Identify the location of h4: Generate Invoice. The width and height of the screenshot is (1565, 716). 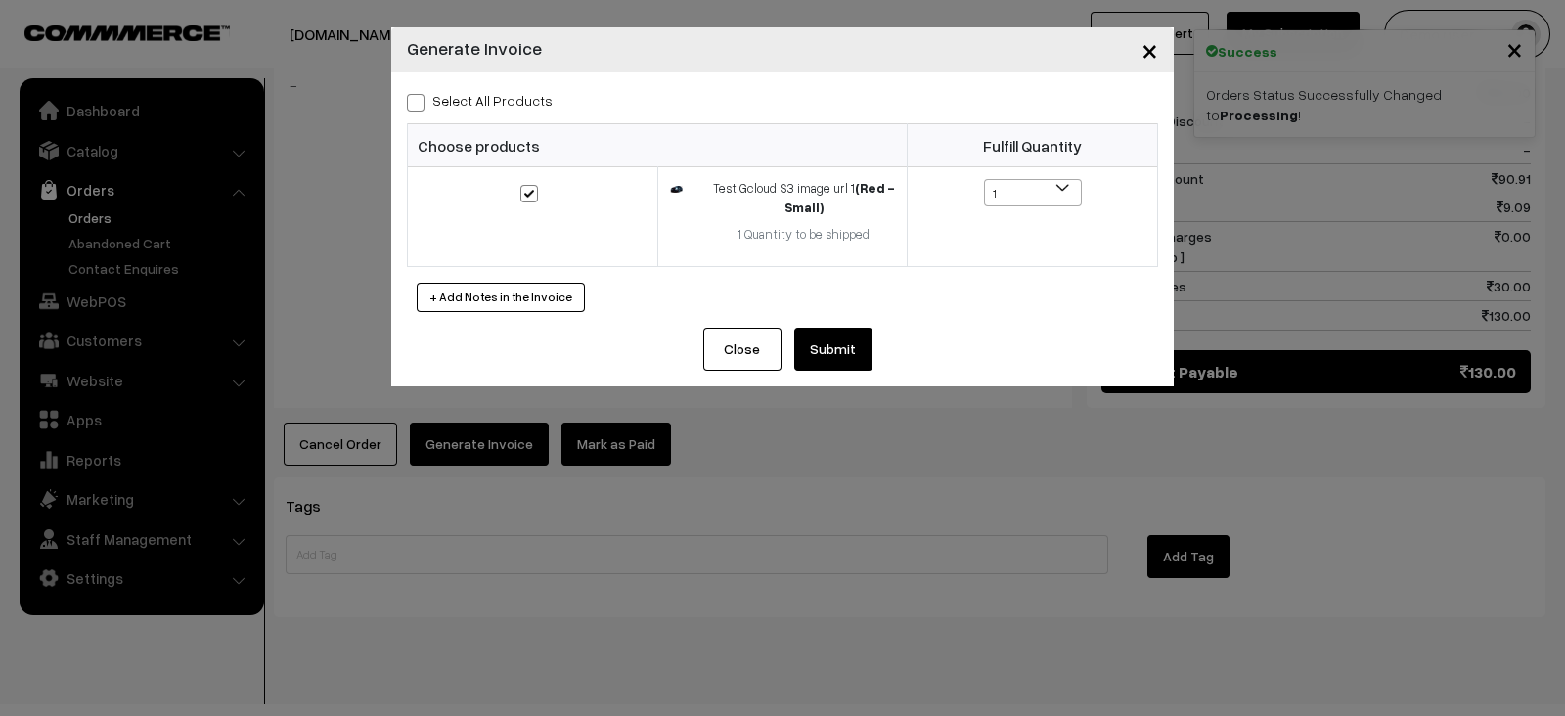
(474, 48).